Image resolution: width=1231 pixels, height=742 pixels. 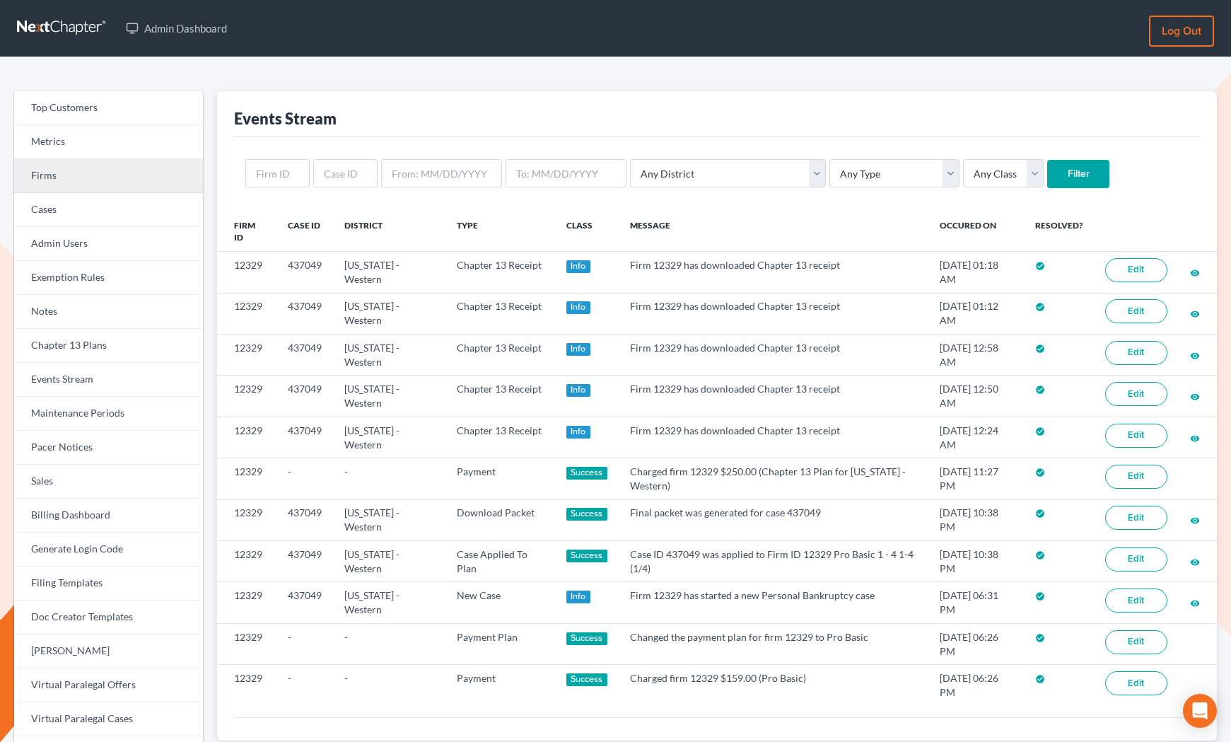 What do you see at coordinates (587, 231) in the screenshot?
I see `th: Class` at bounding box center [587, 231].